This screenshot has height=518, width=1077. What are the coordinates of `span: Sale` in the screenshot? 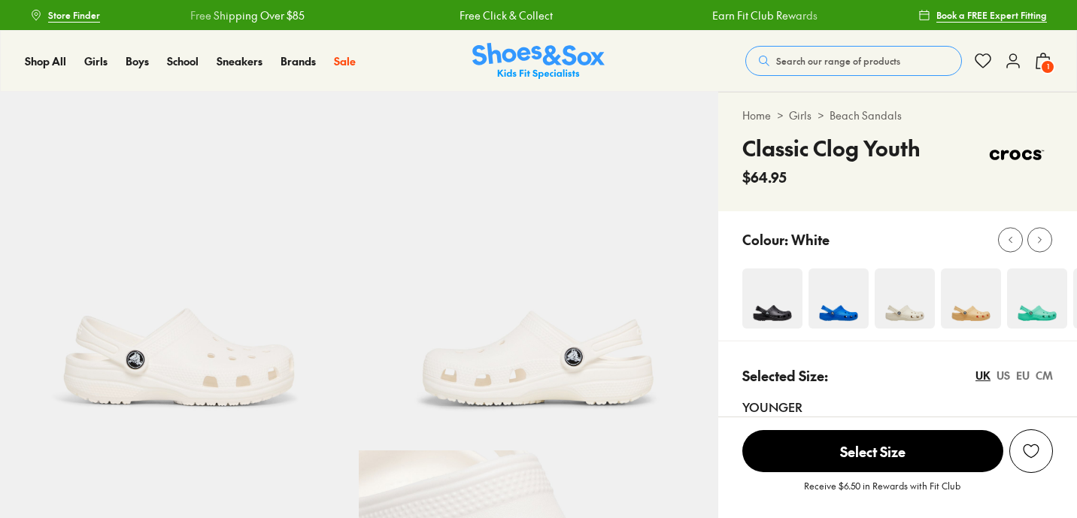 It's located at (345, 61).